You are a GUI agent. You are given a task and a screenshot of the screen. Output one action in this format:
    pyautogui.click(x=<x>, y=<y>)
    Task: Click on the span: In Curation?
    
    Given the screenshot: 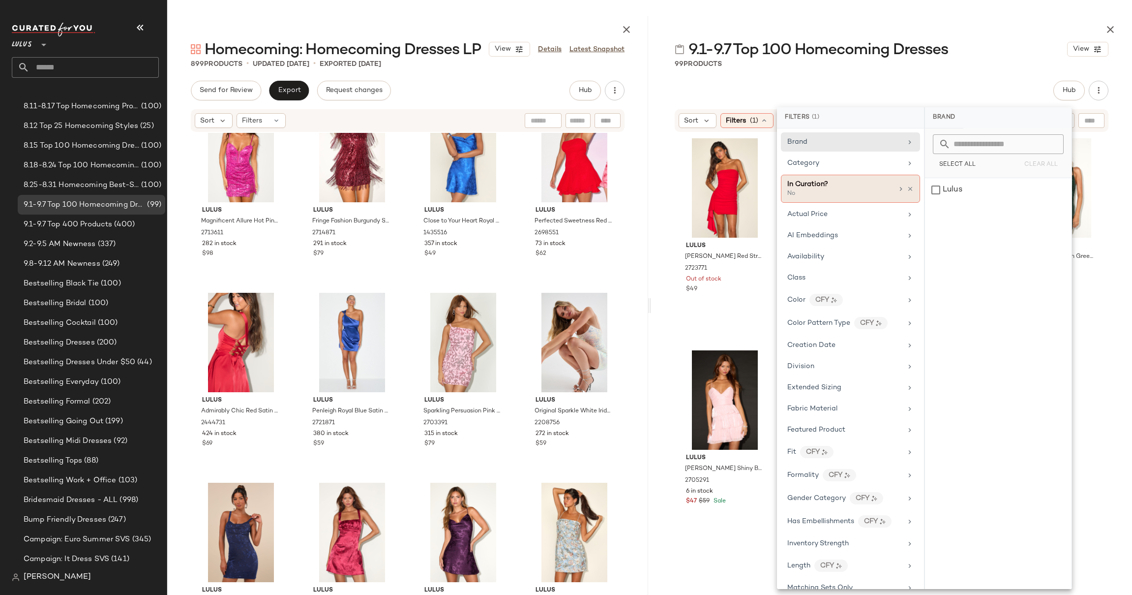 What is the action you would take?
    pyautogui.click(x=808, y=184)
    